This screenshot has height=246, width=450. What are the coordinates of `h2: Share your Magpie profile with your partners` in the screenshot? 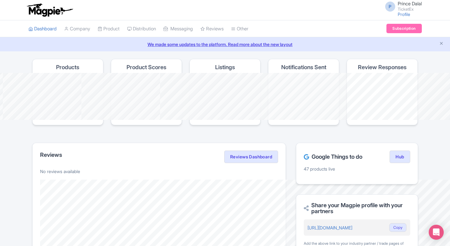 It's located at (356, 208).